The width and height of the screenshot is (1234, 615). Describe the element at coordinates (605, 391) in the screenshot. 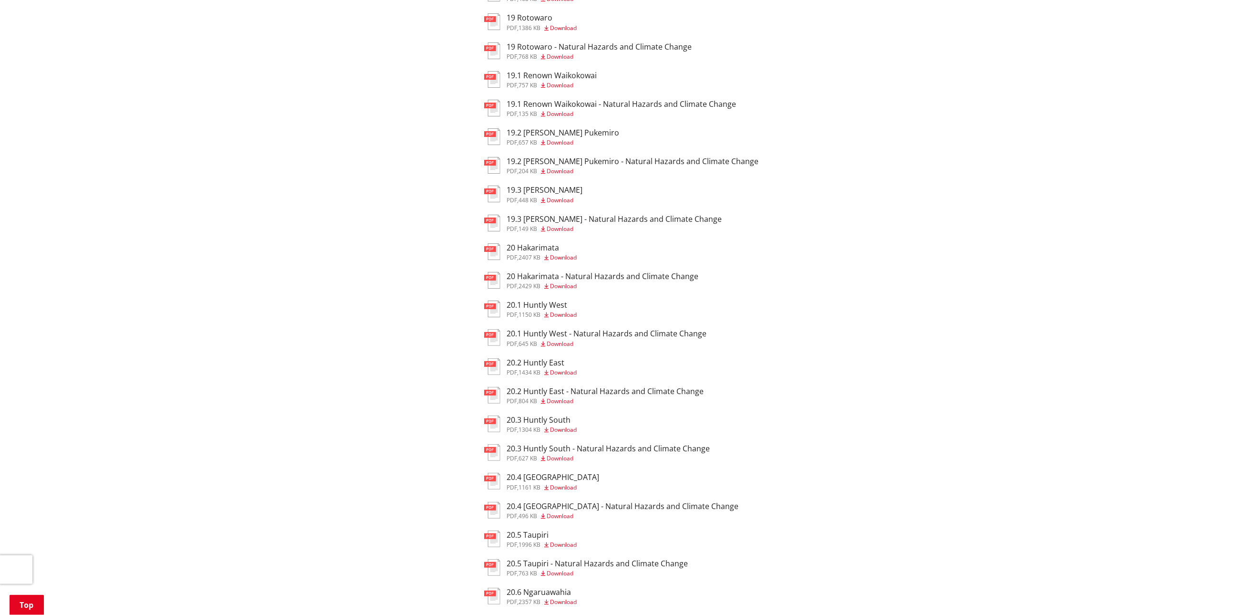

I see `h3: 20.2 Huntly East - Natural Hazards and Climate Change` at that location.